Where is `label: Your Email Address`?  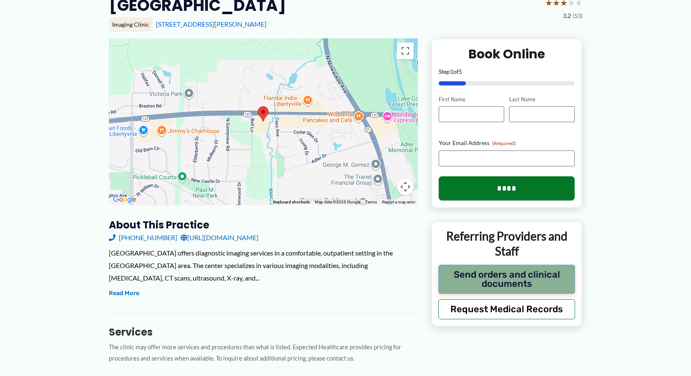 label: Your Email Address is located at coordinates (507, 143).